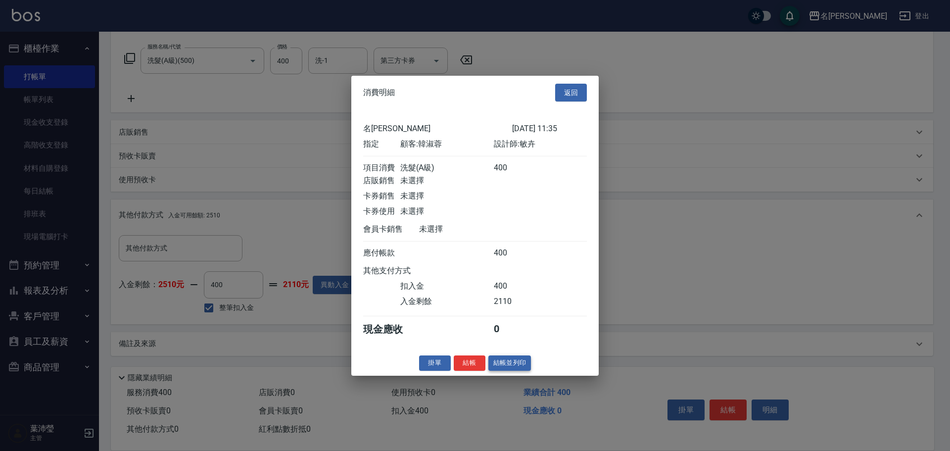  What do you see at coordinates (382, 211) in the screenshot?
I see `div: 卡券使用` at bounding box center [382, 211].